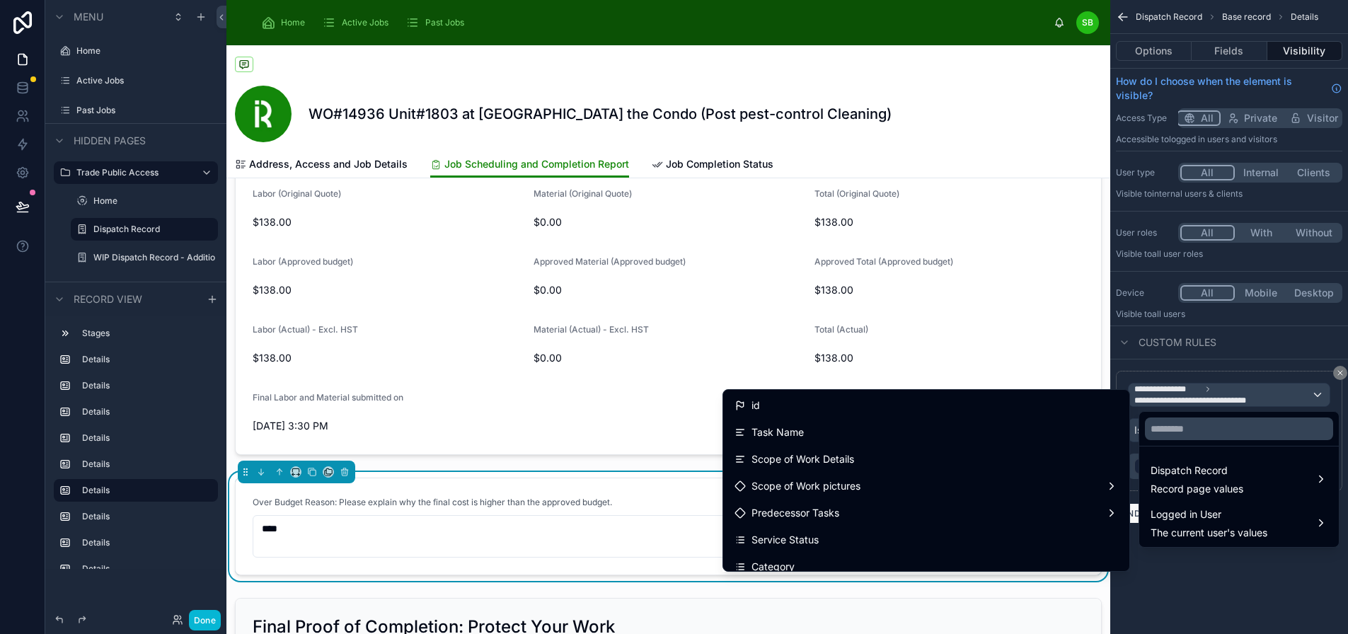  I want to click on a: Address, Access and Job Details, so click(321, 166).